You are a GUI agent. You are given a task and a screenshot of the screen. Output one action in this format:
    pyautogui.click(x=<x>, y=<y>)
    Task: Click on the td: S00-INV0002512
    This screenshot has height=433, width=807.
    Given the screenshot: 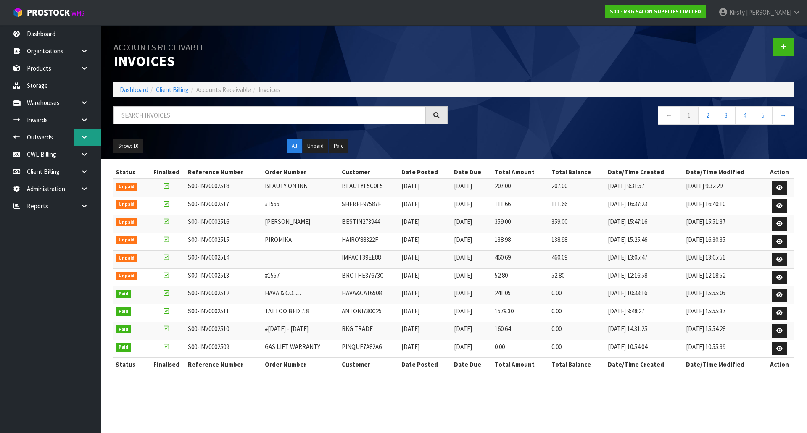 What is the action you would take?
    pyautogui.click(x=224, y=295)
    